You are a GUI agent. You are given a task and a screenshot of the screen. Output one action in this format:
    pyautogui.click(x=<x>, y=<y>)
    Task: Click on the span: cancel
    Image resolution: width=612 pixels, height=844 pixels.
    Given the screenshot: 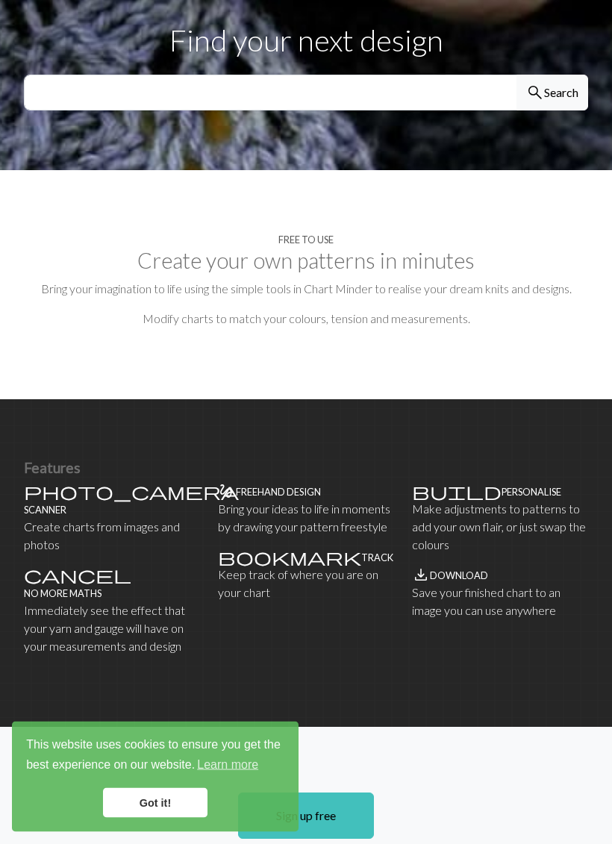 What is the action you would take?
    pyautogui.click(x=78, y=575)
    